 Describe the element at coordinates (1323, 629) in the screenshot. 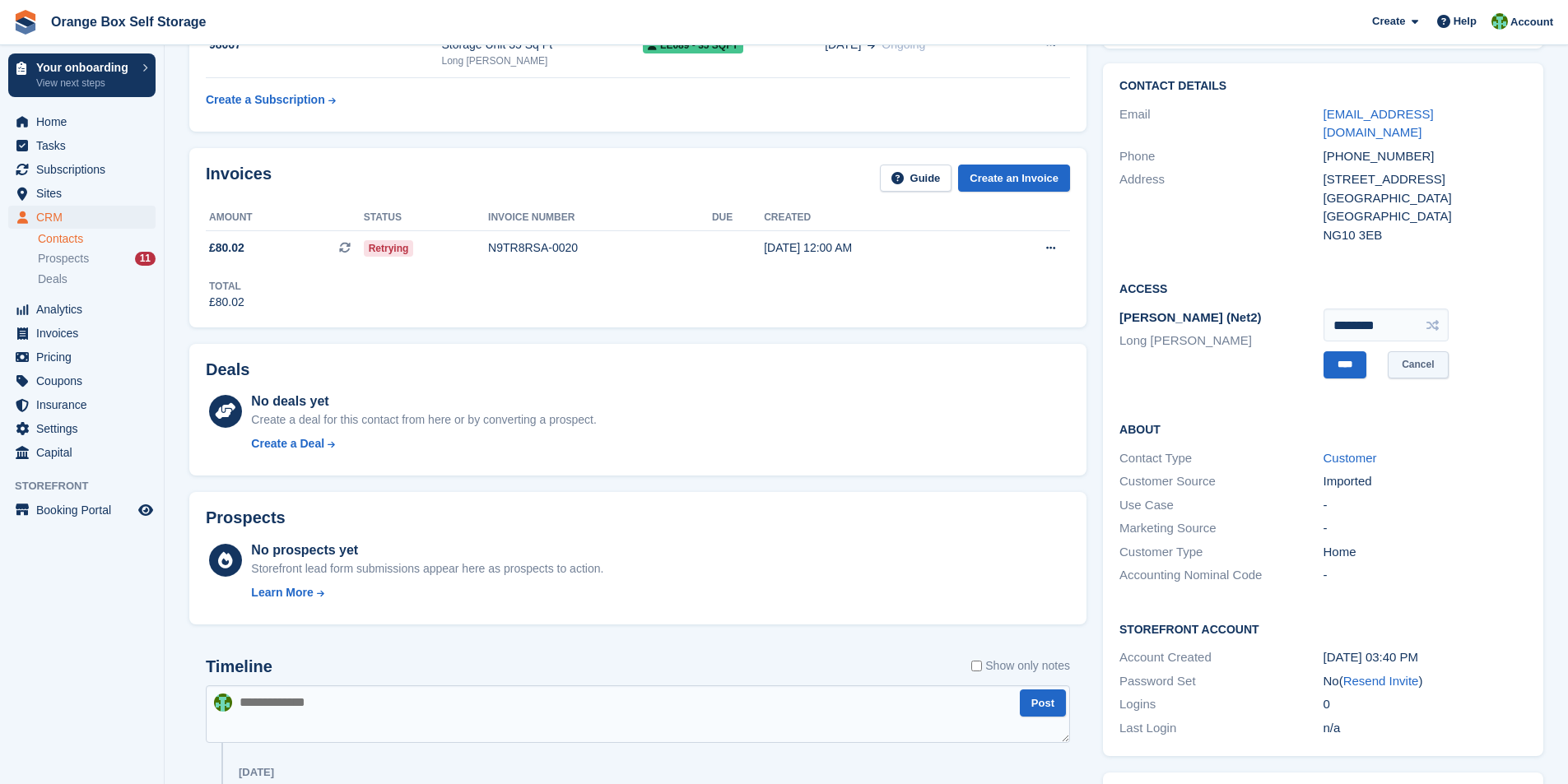

I see `h2: Storefront Account` at that location.